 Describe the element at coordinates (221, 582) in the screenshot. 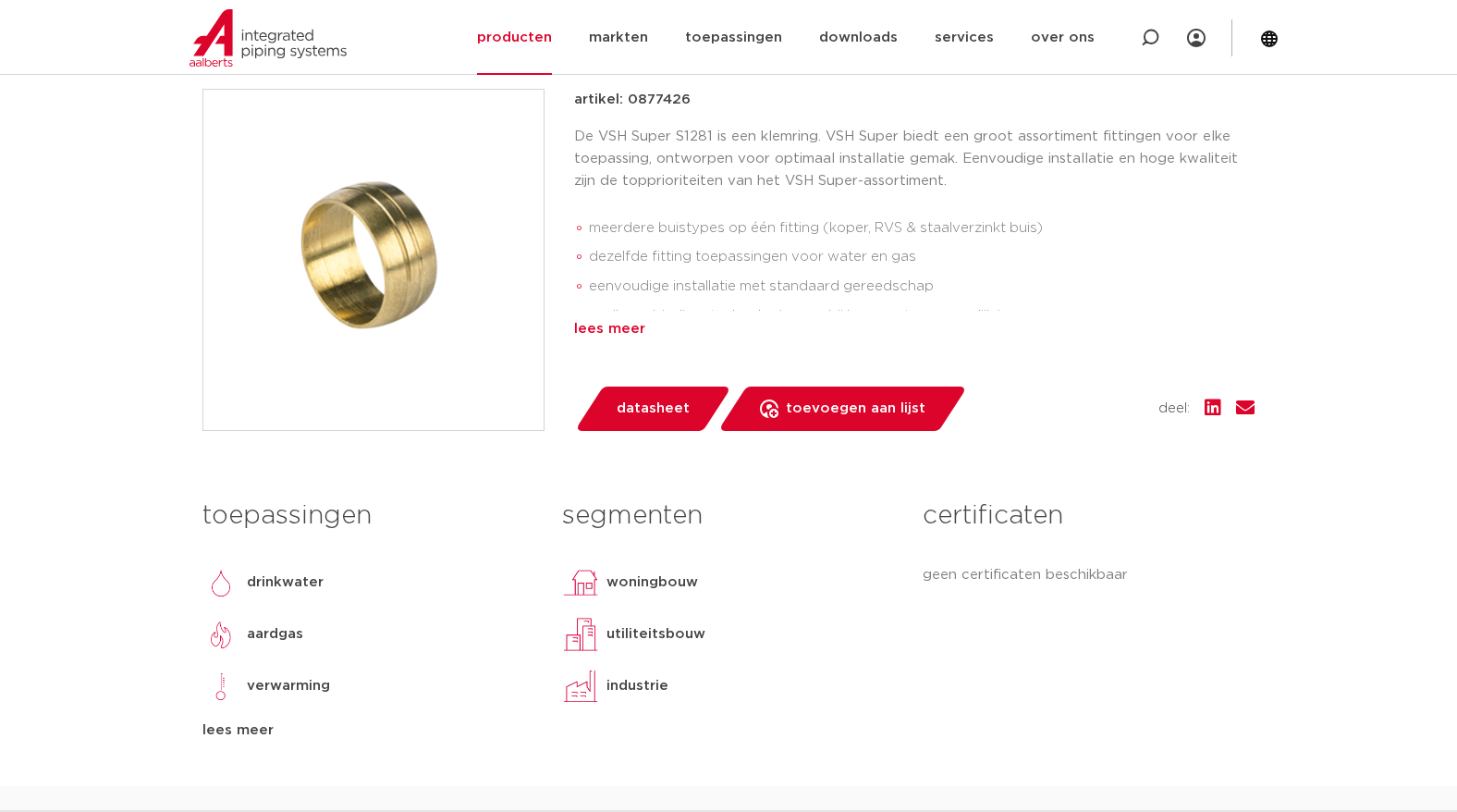

I see `img: drinkwater` at that location.